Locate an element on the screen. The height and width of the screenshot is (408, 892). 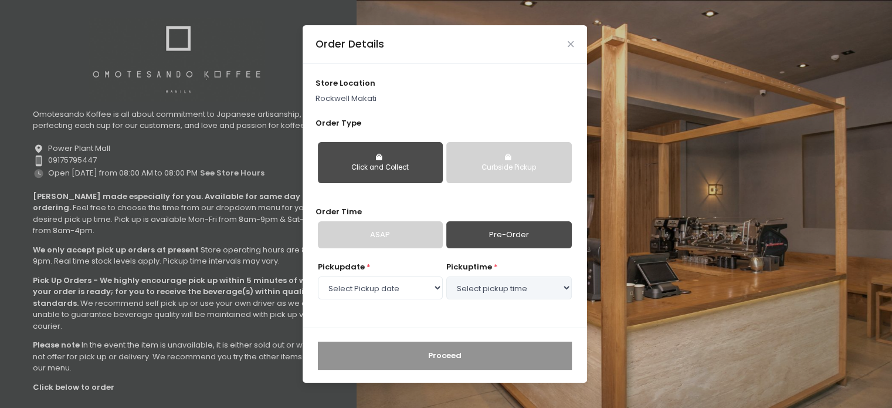
a: Pre-Order is located at coordinates (509, 235).